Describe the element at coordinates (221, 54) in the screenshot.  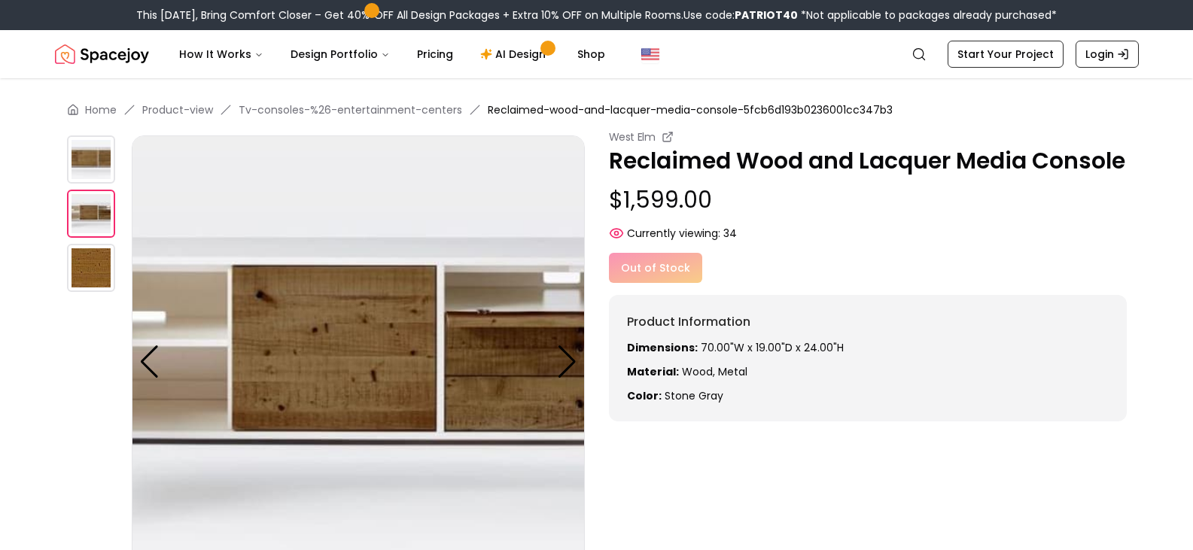
I see `button: How It Works` at that location.